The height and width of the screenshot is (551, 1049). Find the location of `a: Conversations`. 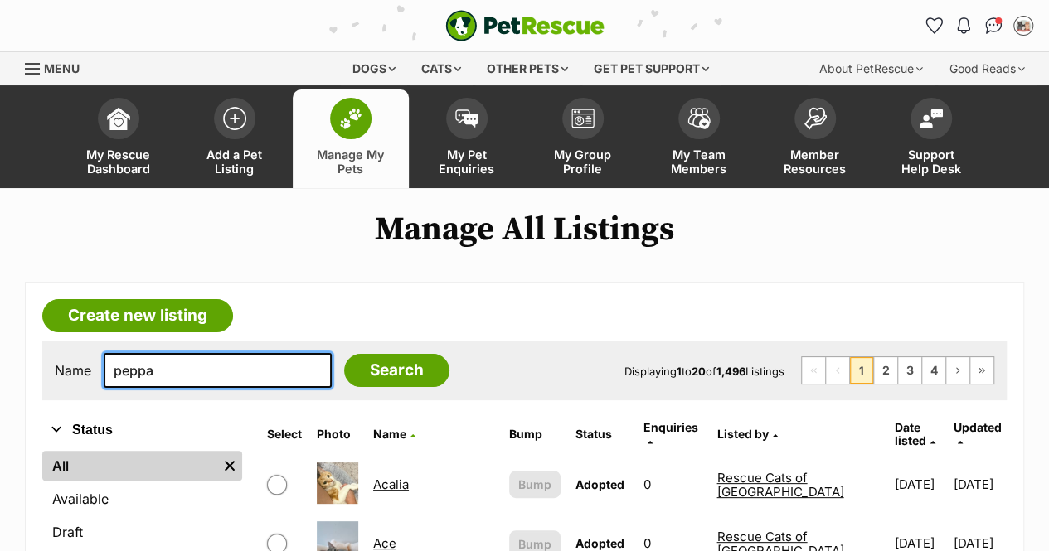

a: Conversations is located at coordinates (993, 26).